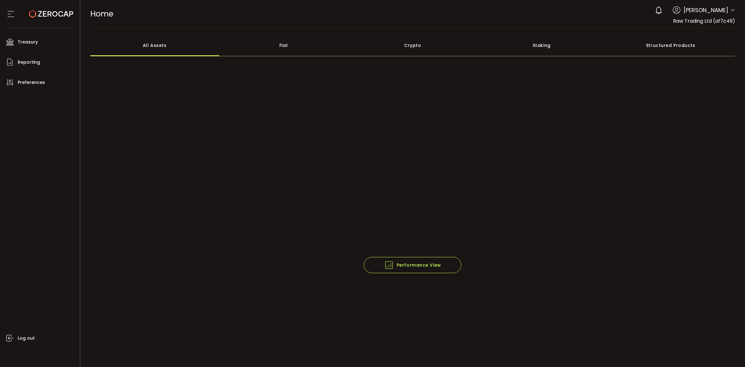 This screenshot has width=745, height=367. I want to click on span: Treasury, so click(28, 42).